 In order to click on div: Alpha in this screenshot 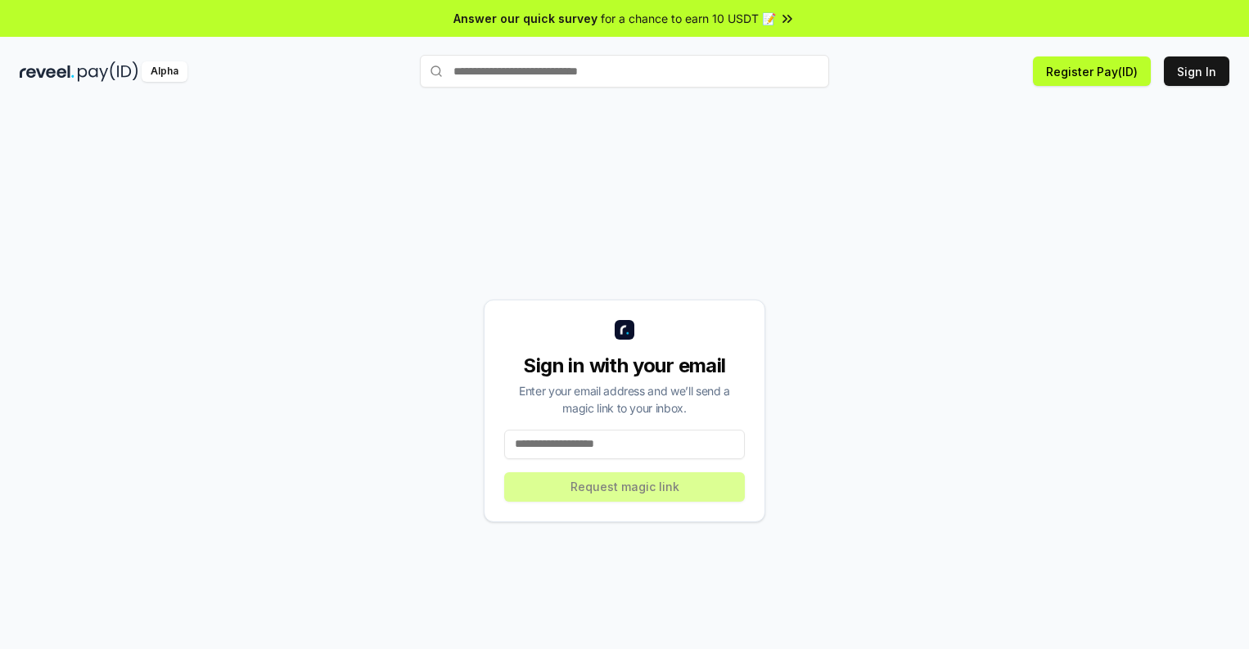, I will do `click(165, 71)`.